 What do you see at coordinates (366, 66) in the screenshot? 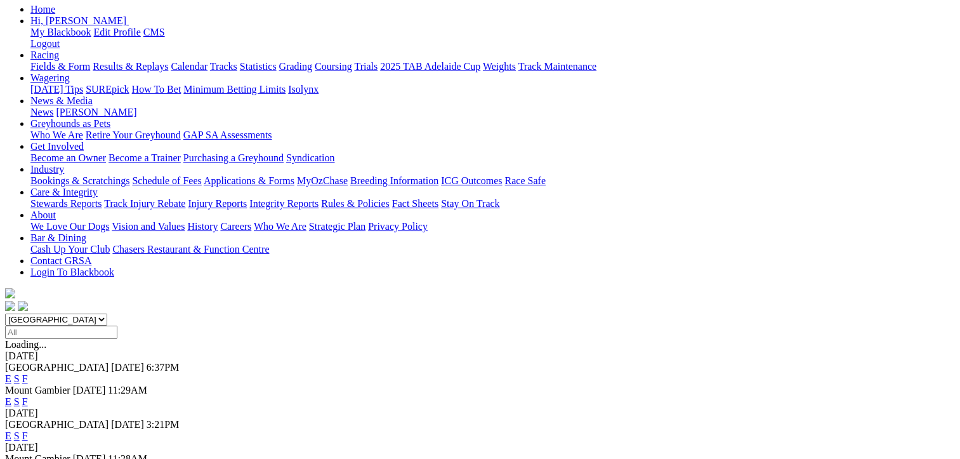
I see `a: Trials` at bounding box center [366, 66].